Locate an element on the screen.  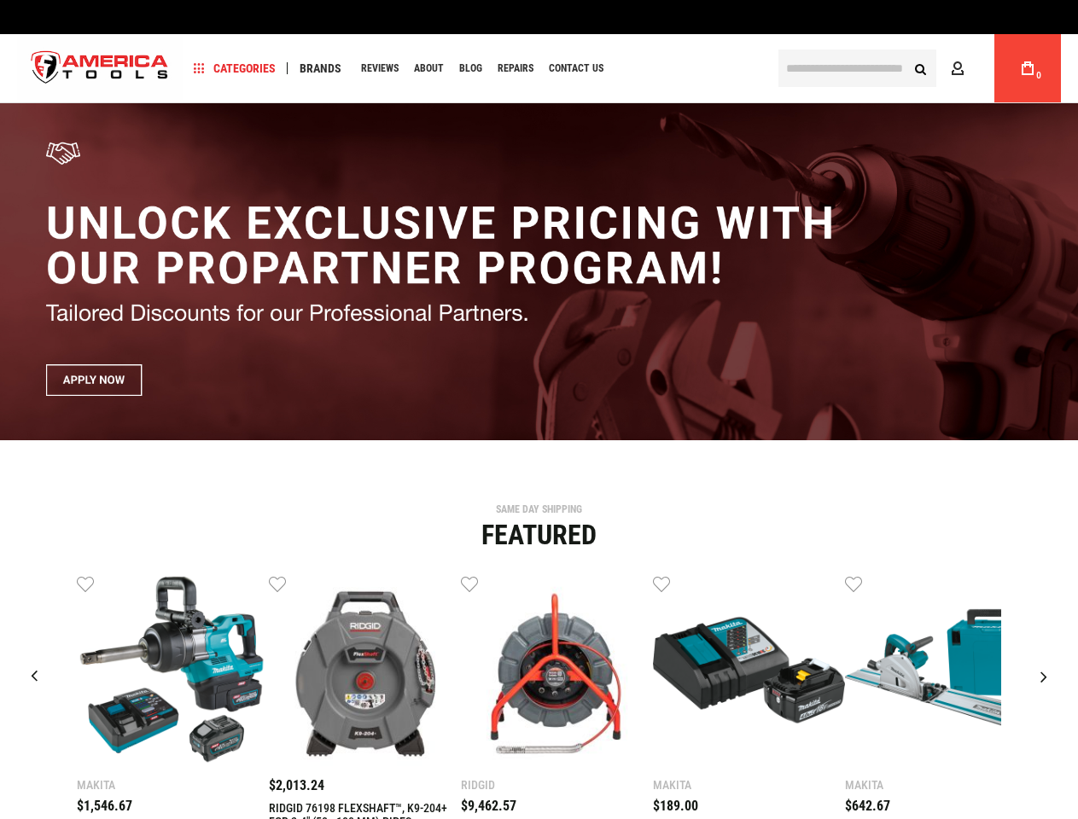
a: Makita GWT10T 40V max XGT® Brushless Cordless 4‑Sp. High‑Torque 1" Sq. Drive D‑Handle Extended An... is located at coordinates (172, 673).